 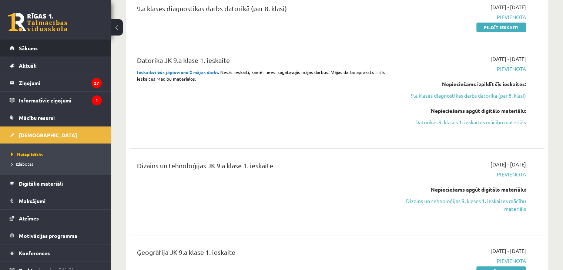 I want to click on a: Aktuāli, so click(x=56, y=66).